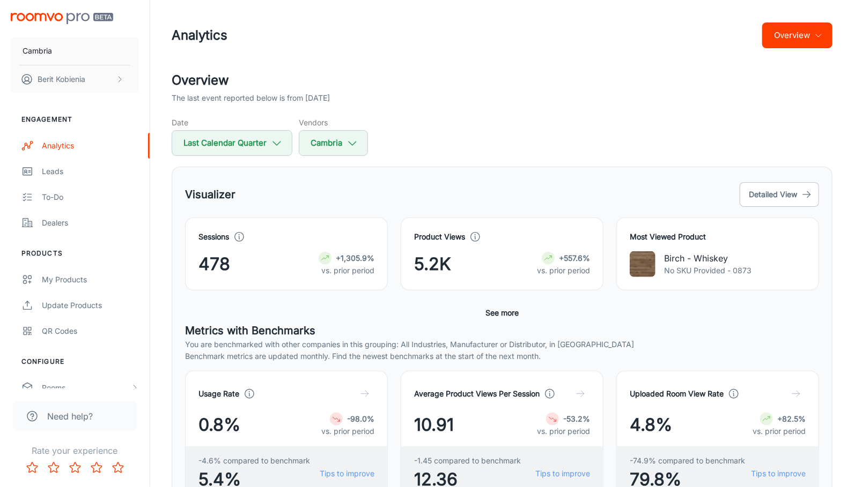 The width and height of the screenshot is (854, 487). What do you see at coordinates (54, 468) in the screenshot?
I see `button: Rate 2 star` at bounding box center [54, 468].